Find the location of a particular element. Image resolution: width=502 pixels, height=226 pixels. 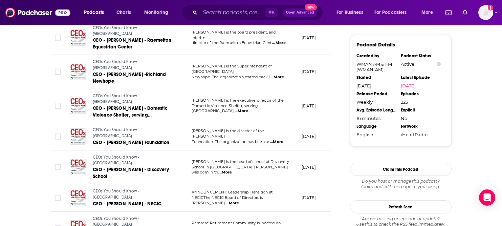

img: Podchaser - Follow, Share and Rate Podcasts is located at coordinates (38, 13).